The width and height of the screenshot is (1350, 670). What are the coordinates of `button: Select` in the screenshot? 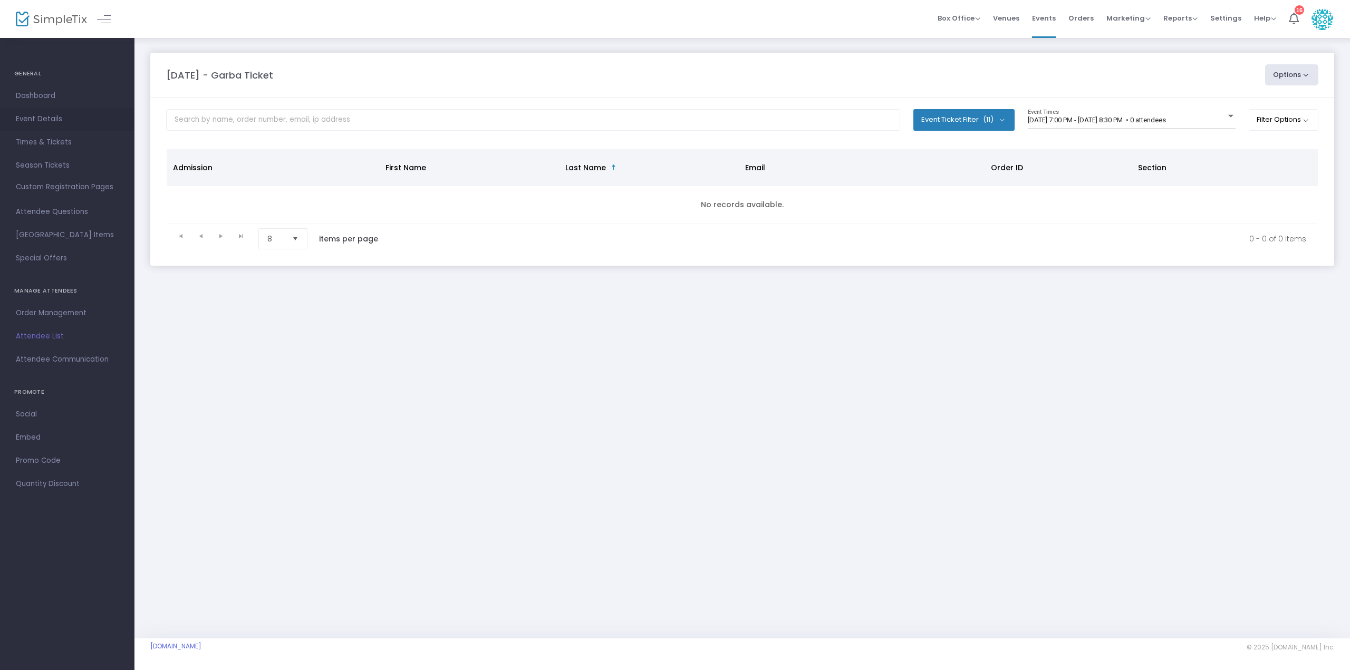 It's located at (295, 239).